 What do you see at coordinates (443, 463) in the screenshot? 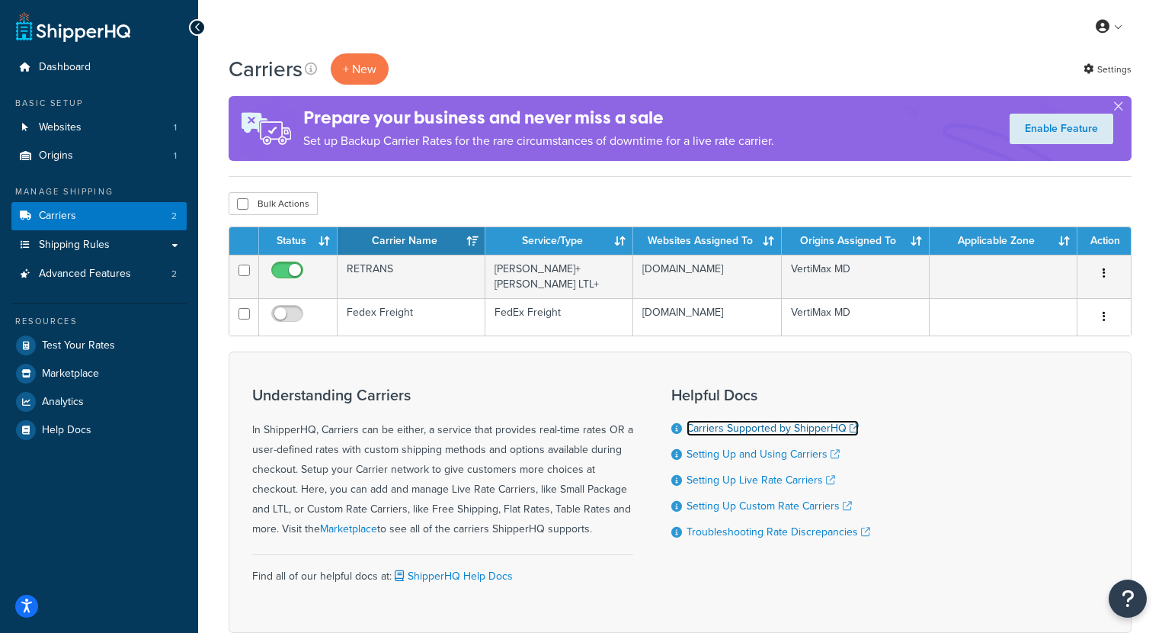
I see `div: In ShipperHQ, Carriers can be either, a service that provides real-time rates OR a user-defined r...` at bounding box center [443, 463].